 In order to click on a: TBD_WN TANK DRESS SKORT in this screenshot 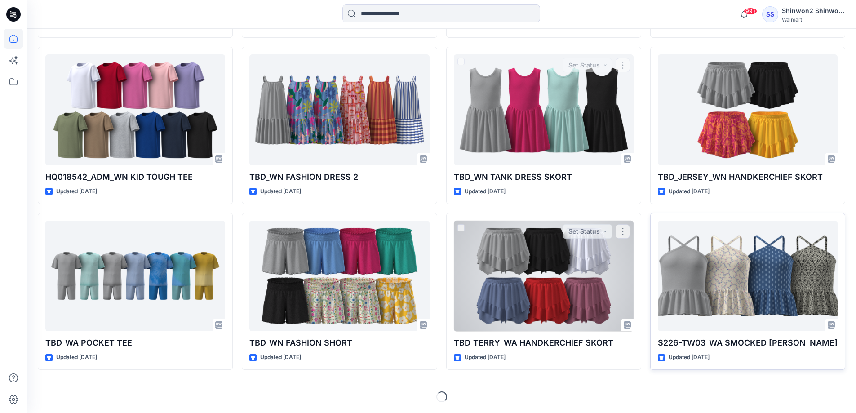, I will do `click(544, 110)`.